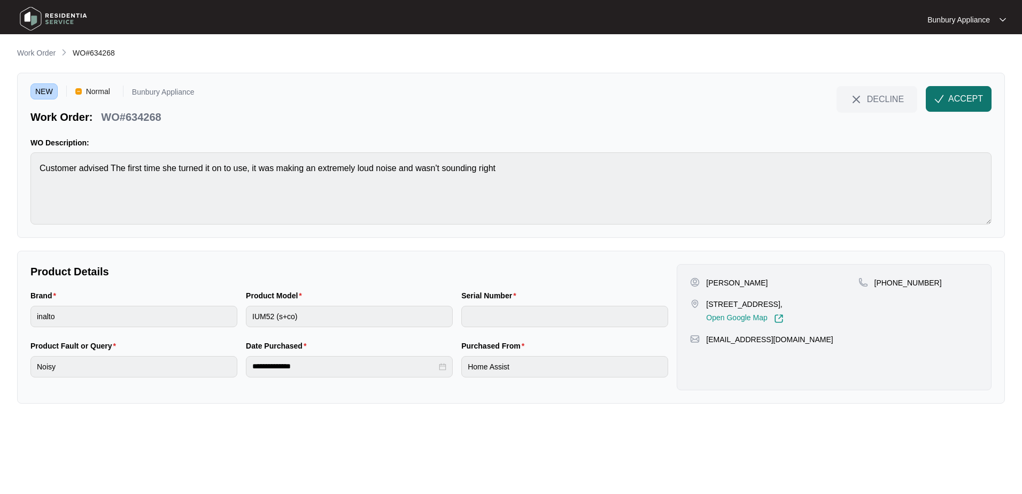  Describe the element at coordinates (278, 346) in the screenshot. I see `label: Date Purchased` at that location.